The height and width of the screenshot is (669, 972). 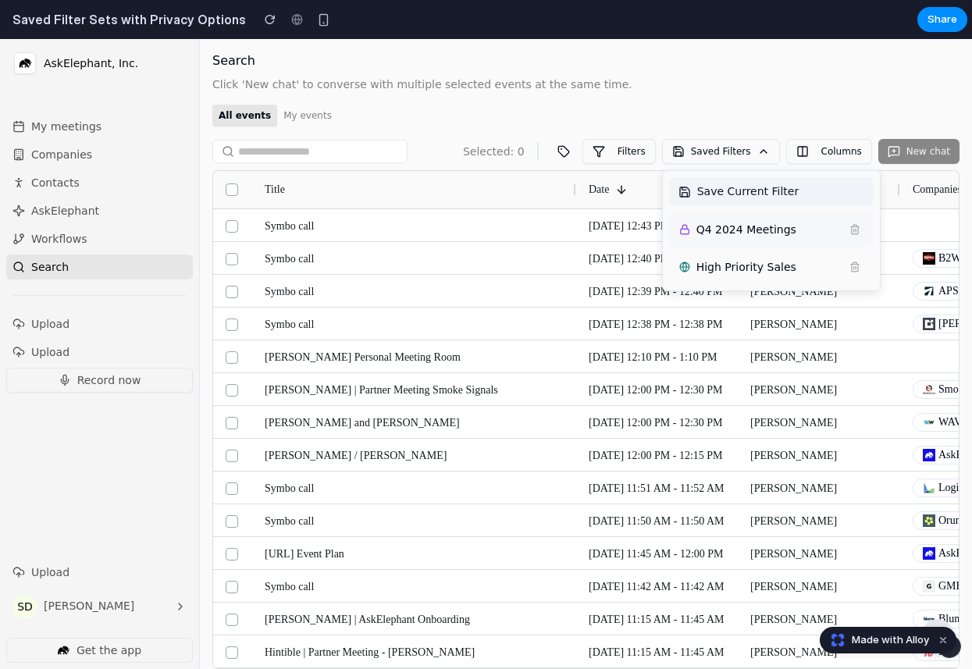 I want to click on span: Made with Alloy, so click(x=890, y=640).